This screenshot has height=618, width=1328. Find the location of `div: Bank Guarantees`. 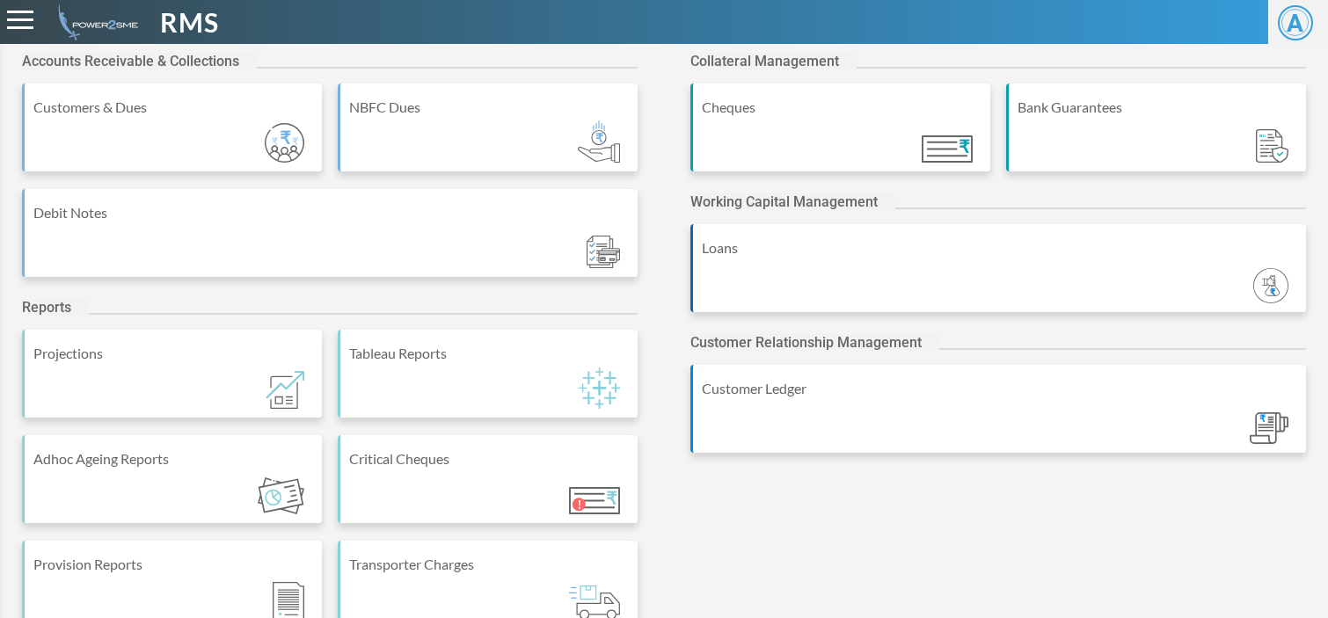

div: Bank Guarantees is located at coordinates (1157, 107).